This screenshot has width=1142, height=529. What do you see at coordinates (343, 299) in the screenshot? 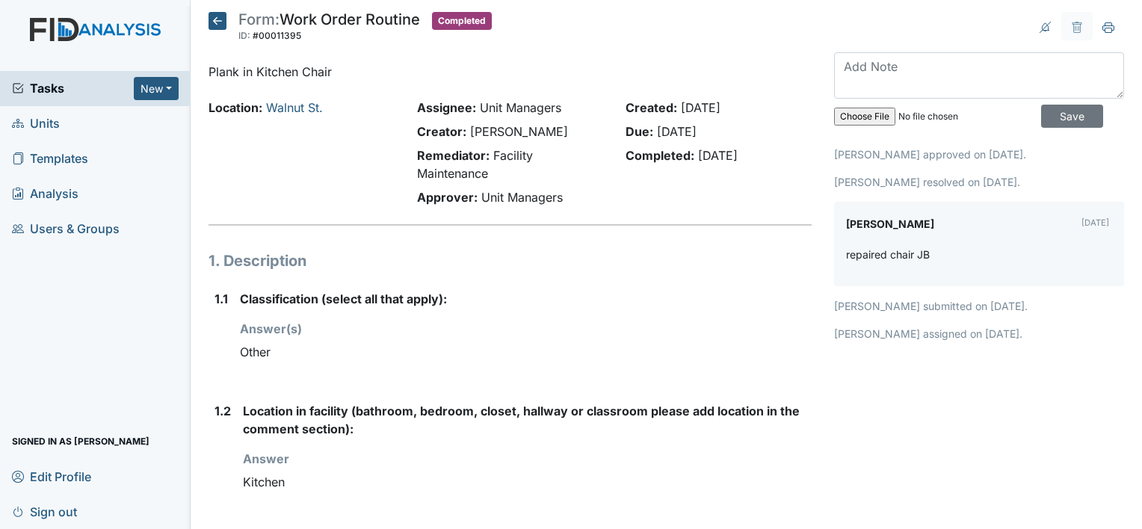
I see `label: Classification (select all that apply):` at bounding box center [343, 299].